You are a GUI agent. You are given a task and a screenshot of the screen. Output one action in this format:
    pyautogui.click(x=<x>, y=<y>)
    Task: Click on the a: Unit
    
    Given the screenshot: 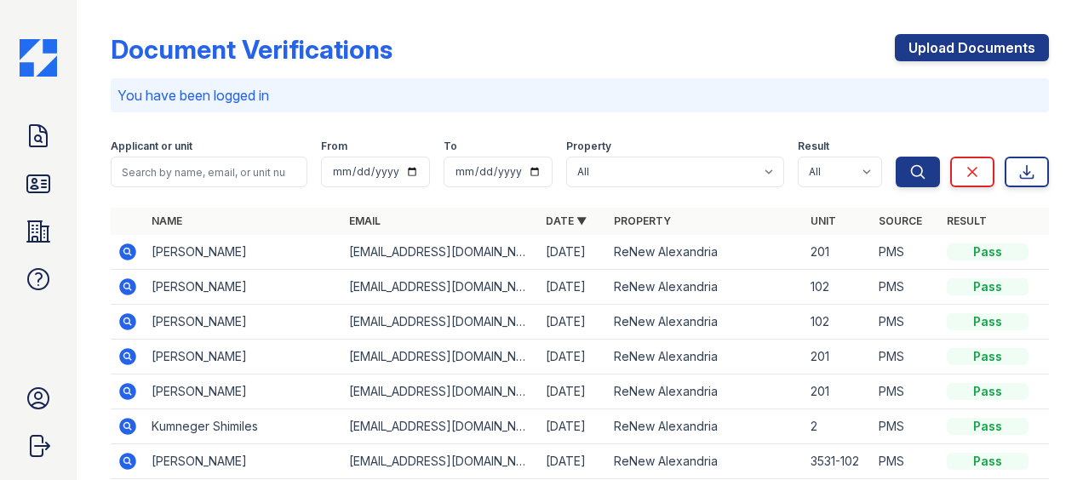 What is the action you would take?
    pyautogui.click(x=823, y=220)
    